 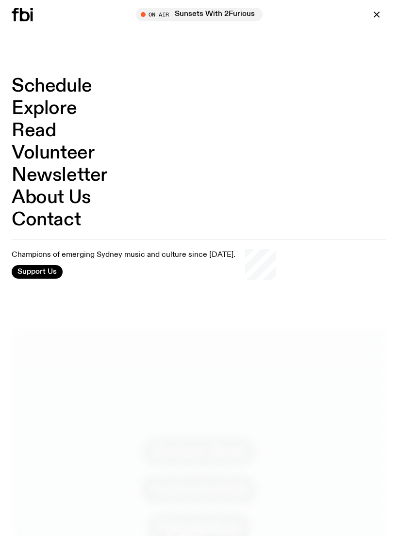 I want to click on button: On AirSunsets With 2Furious, so click(x=199, y=15).